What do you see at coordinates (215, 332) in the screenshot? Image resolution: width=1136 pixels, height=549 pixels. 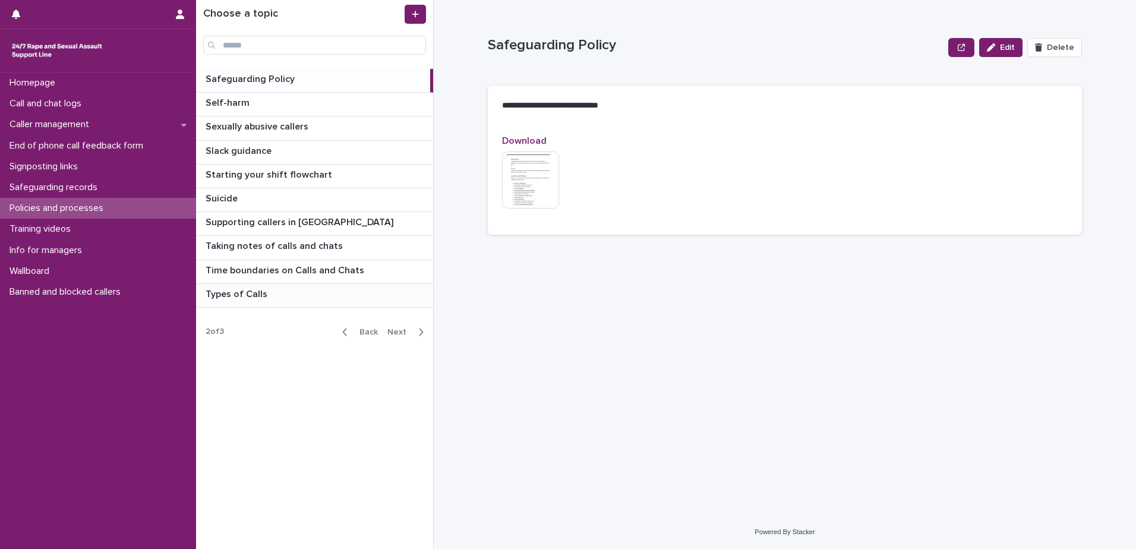 I see `p: 2 of 3` at bounding box center [215, 332].